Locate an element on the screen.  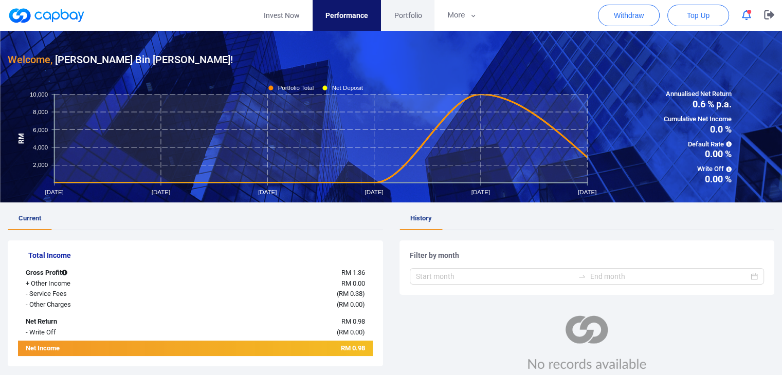
tspan: 4,000 is located at coordinates (40, 147).